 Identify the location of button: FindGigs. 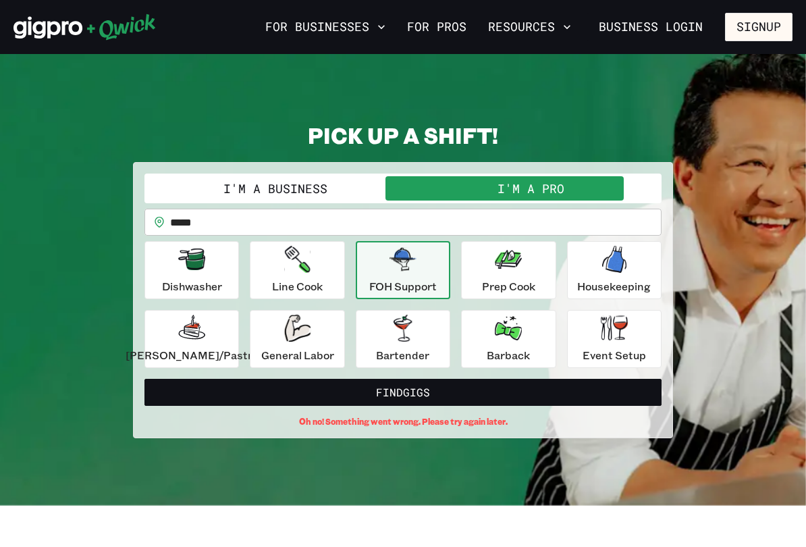
(403, 392).